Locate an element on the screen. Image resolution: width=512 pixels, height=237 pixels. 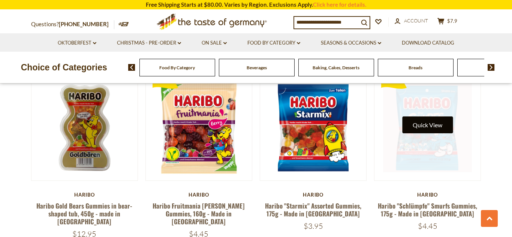
a: Oktoberfest is located at coordinates (77, 43).